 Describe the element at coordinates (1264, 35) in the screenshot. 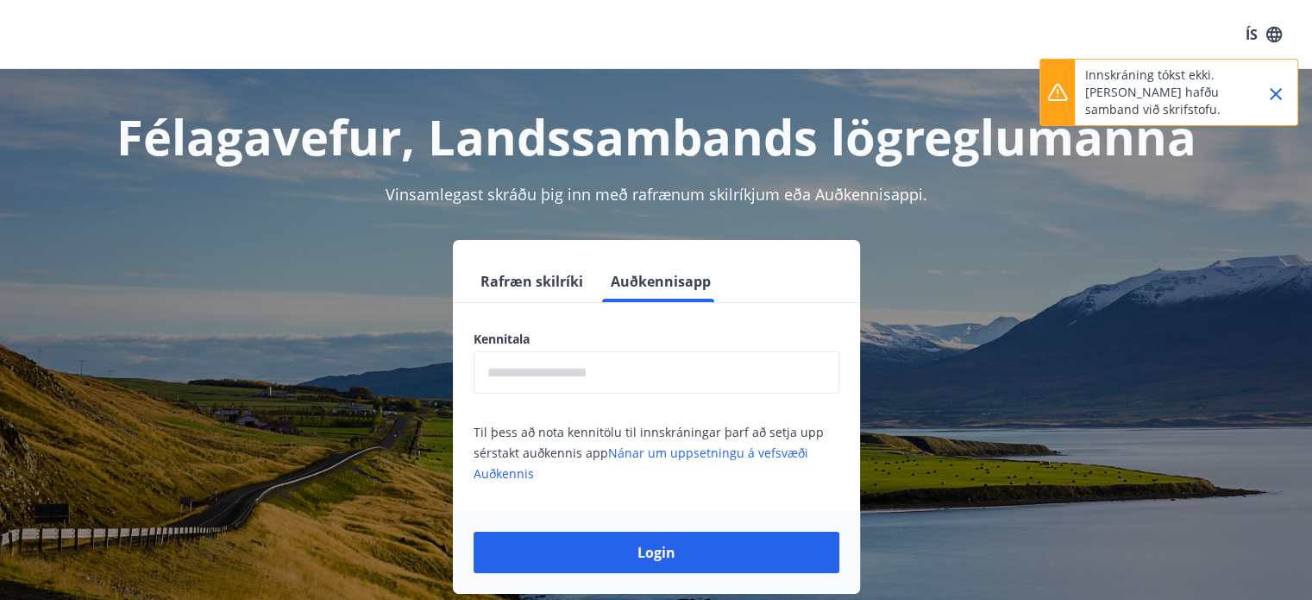

I see `button: ÍS` at that location.